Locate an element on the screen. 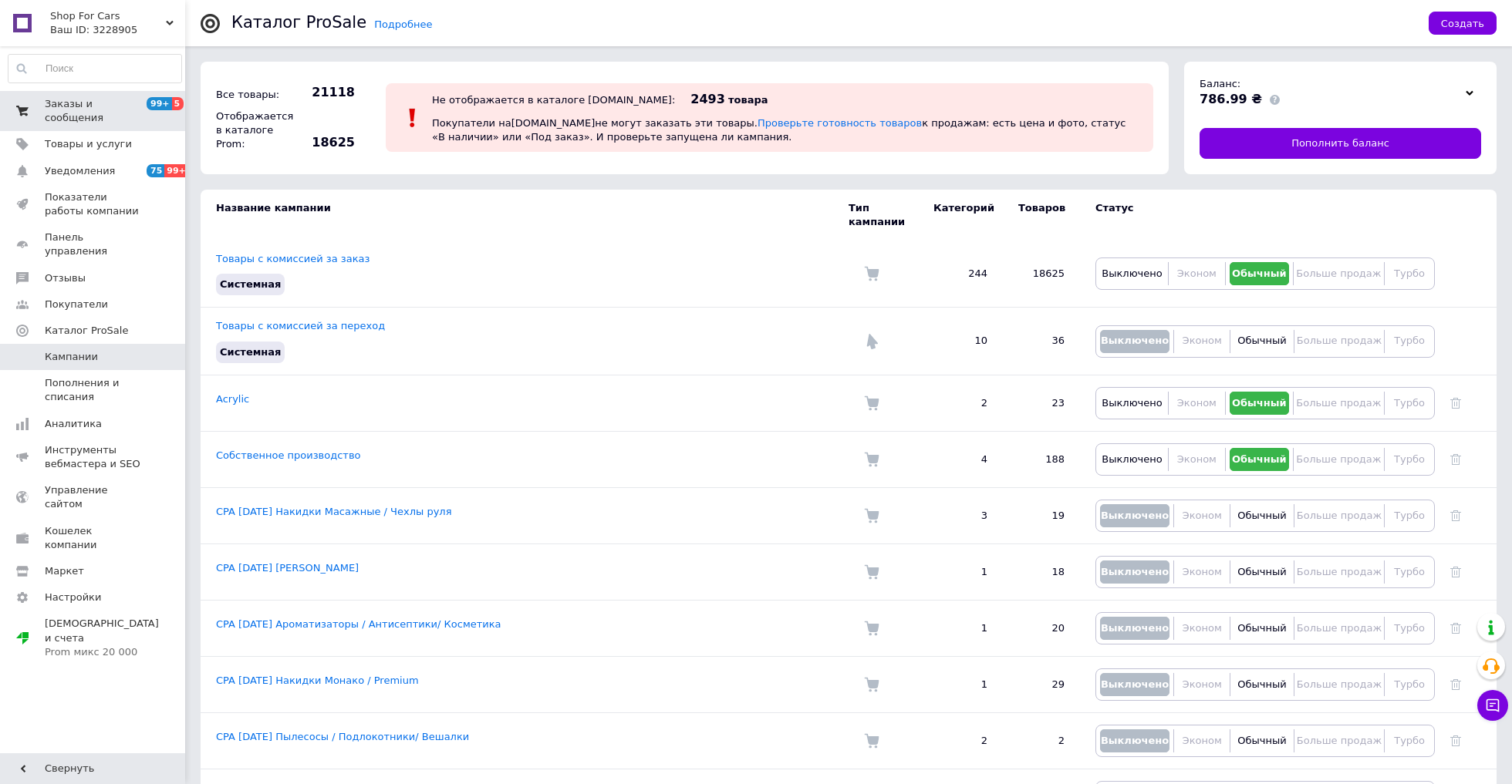 The width and height of the screenshot is (1512, 784). td: 10 is located at coordinates (961, 340).